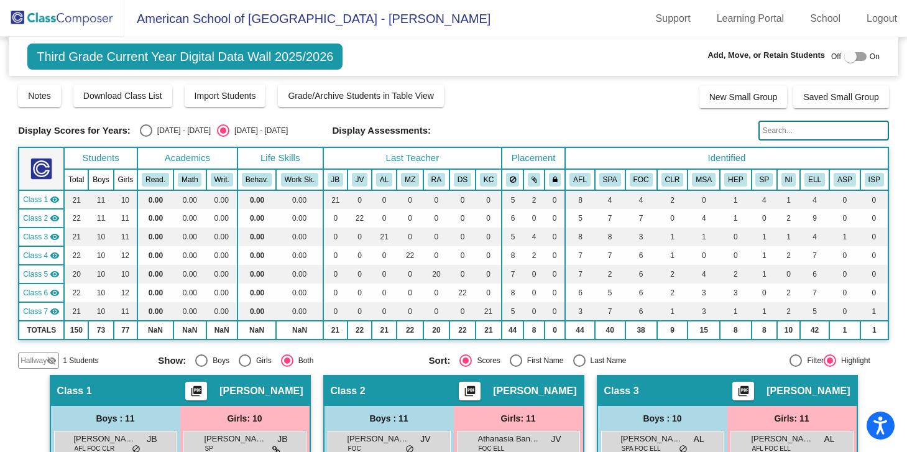  Describe the element at coordinates (436, 274) in the screenshot. I see `td: 20` at that location.